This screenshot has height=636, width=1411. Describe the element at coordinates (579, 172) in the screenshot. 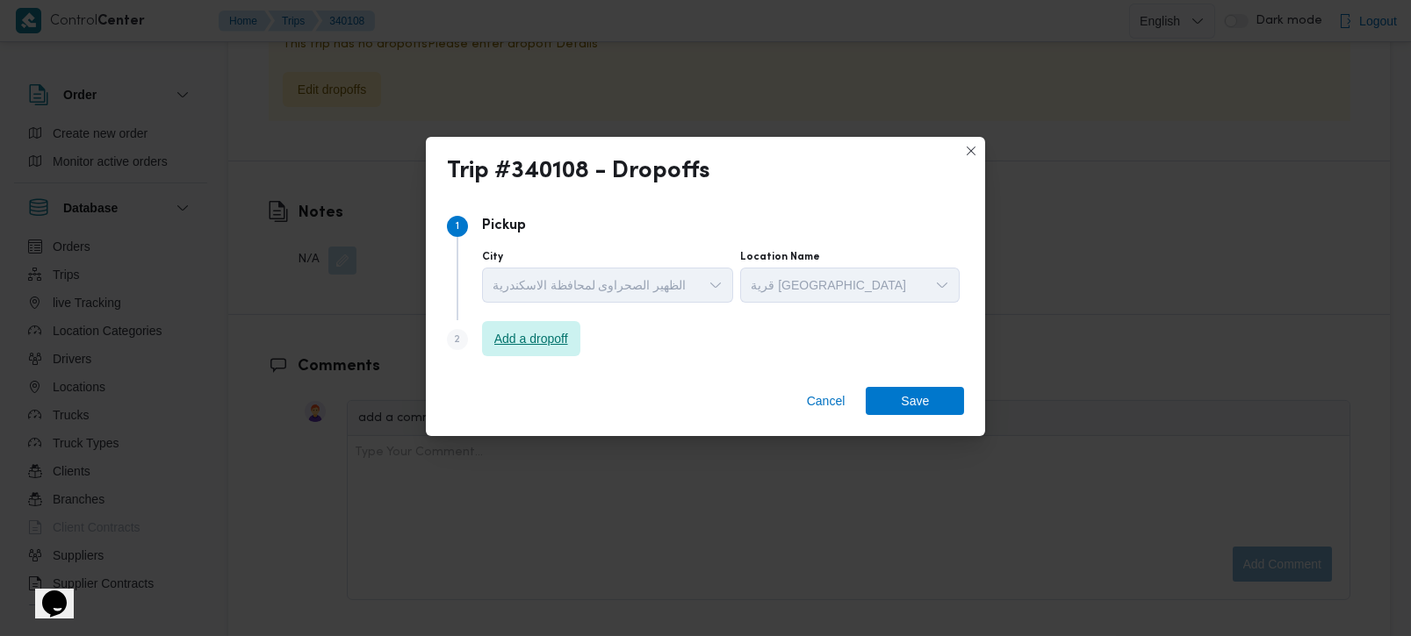

I see `div: Trip #340108 - Dropoffs` at that location.